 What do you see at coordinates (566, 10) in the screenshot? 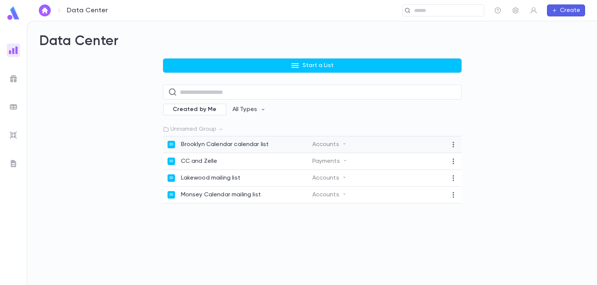
I see `button: Create` at bounding box center [566, 10].